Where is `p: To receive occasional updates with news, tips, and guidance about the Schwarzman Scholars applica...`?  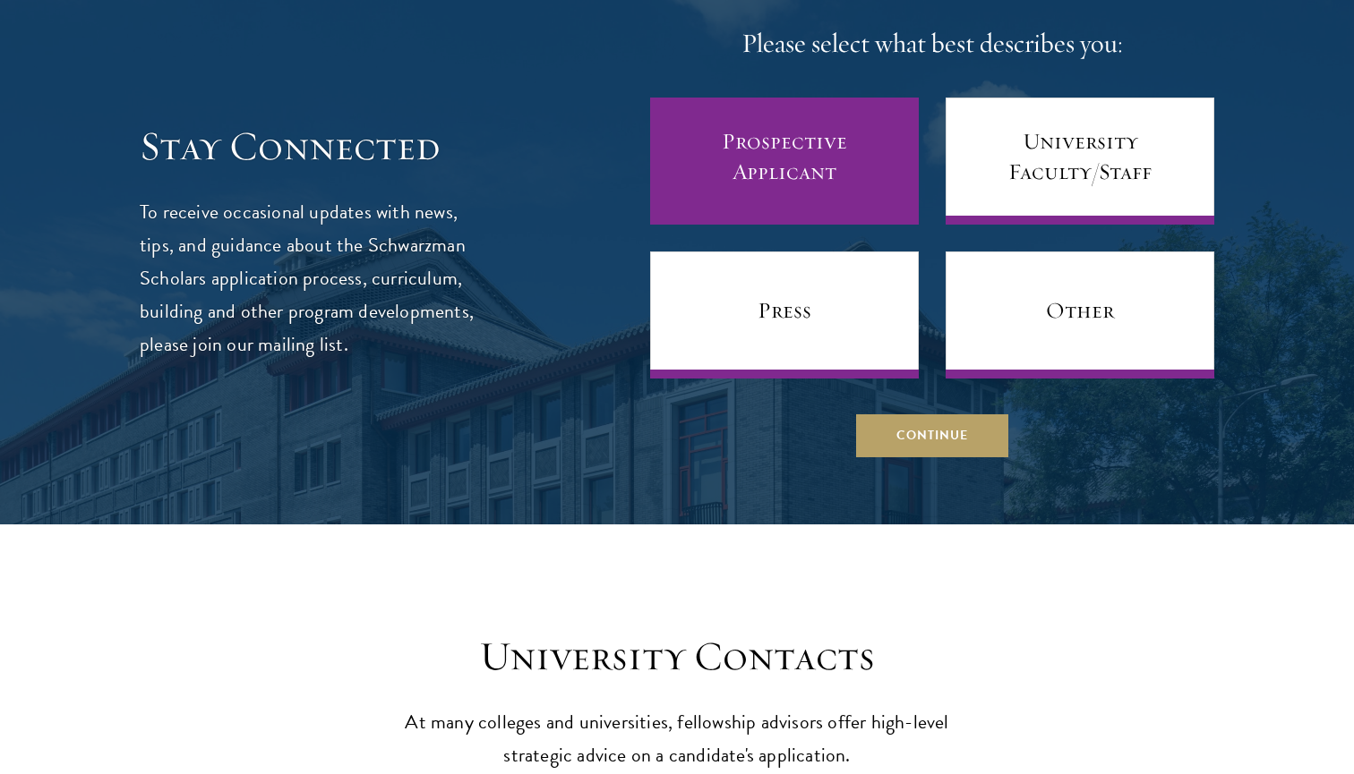
p: To receive occasional updates with news, tips, and guidance about the Schwarzman Scholars applica... is located at coordinates (307, 278).